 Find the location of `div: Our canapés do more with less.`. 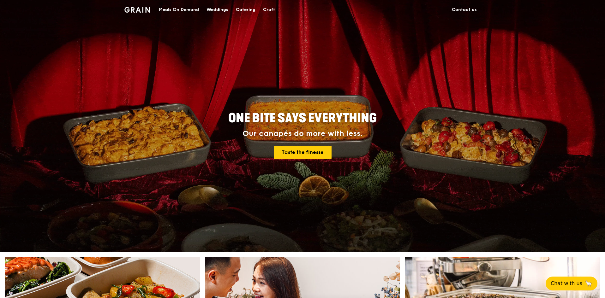

div: Our canapés do more with less. is located at coordinates (302, 134).